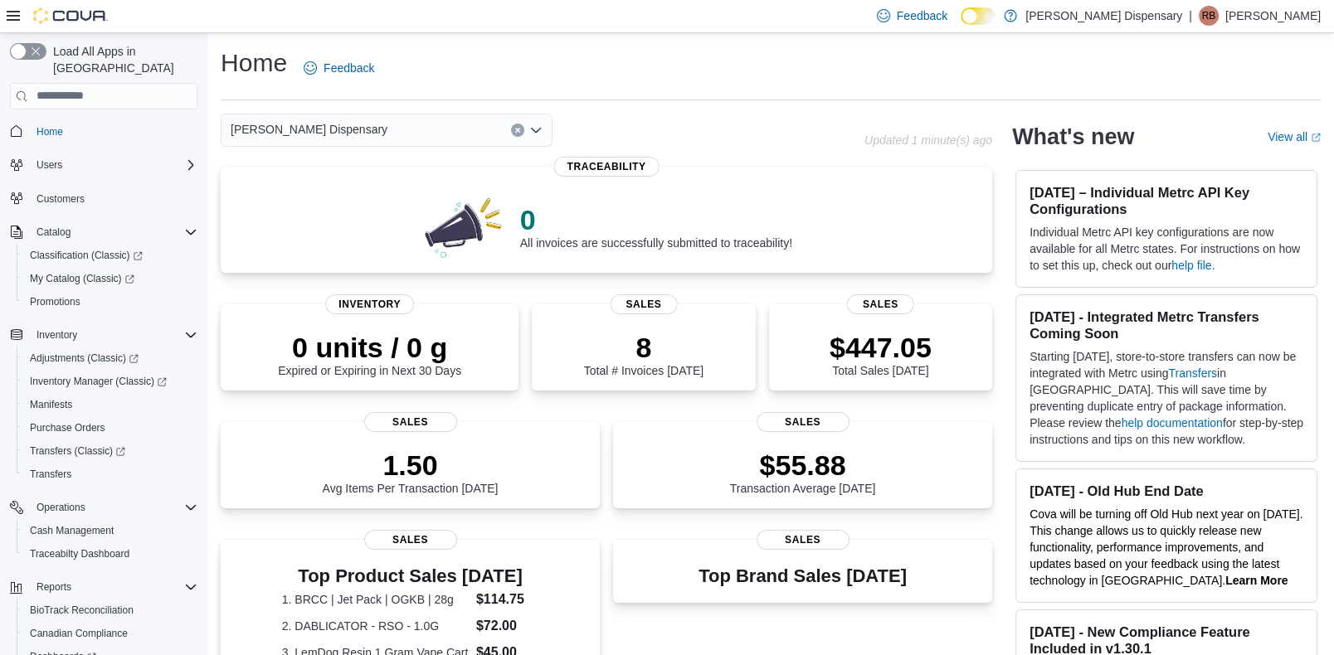 This screenshot has height=655, width=1334. Describe the element at coordinates (536, 130) in the screenshot. I see `button: Open list of options` at that location.